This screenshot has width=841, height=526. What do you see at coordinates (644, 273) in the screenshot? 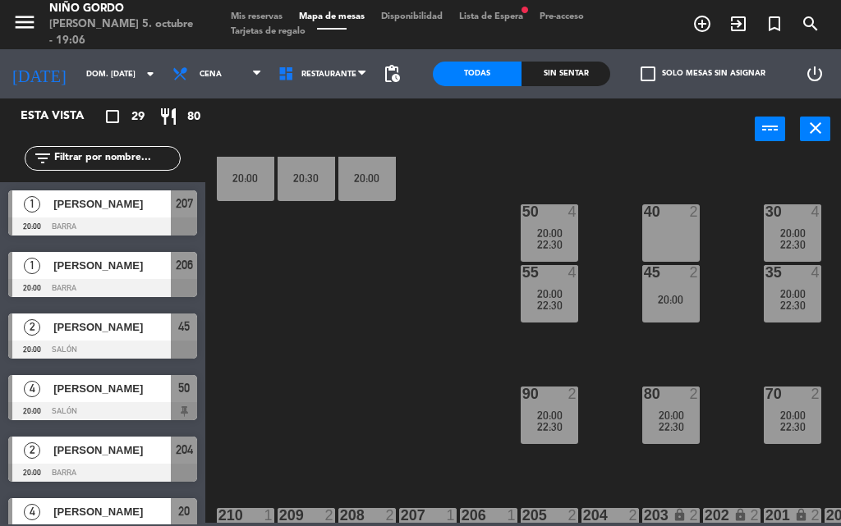
I see `div: 45` at bounding box center [644, 273].